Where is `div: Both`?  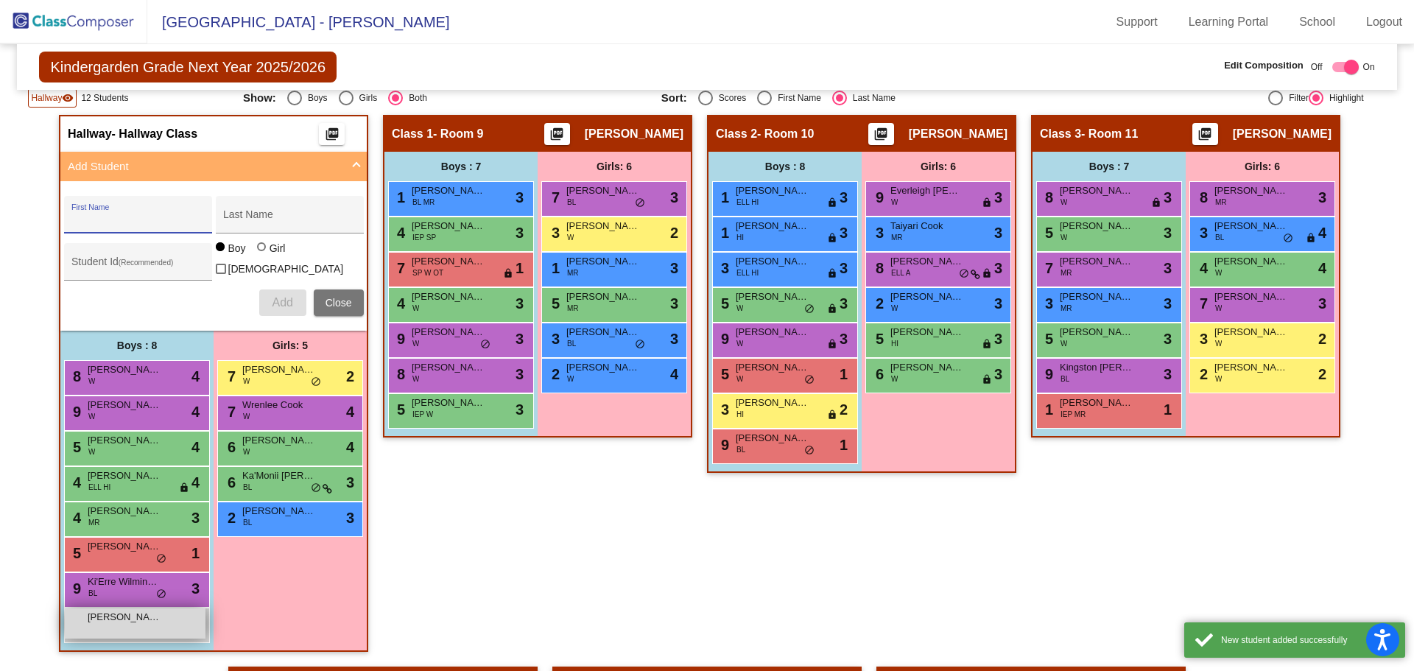
div: Both is located at coordinates (415, 98).